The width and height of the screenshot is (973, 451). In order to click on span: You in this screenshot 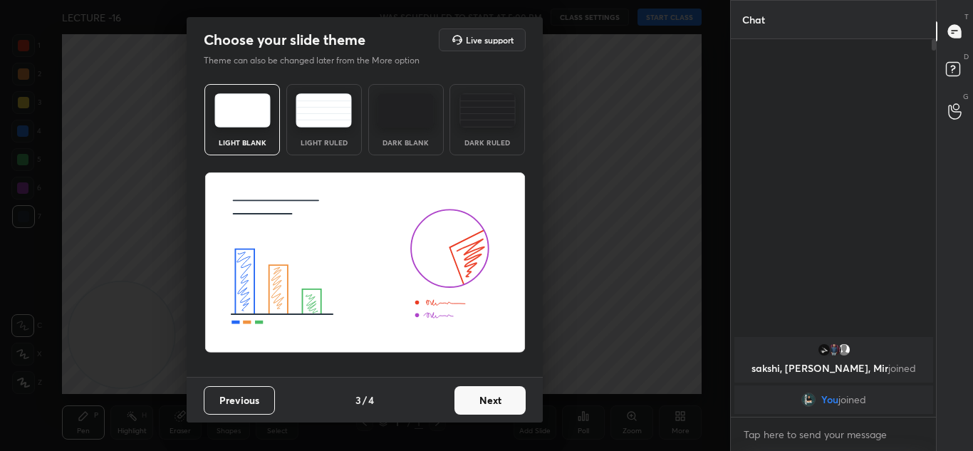, I will do `click(830, 399)`.